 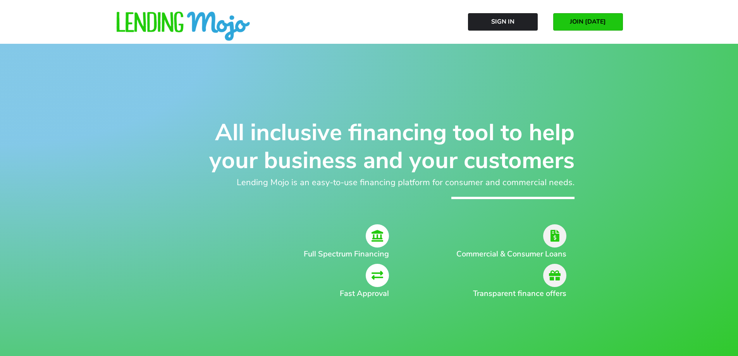 I want to click on img: lm-horizontal-logo, so click(x=183, y=27).